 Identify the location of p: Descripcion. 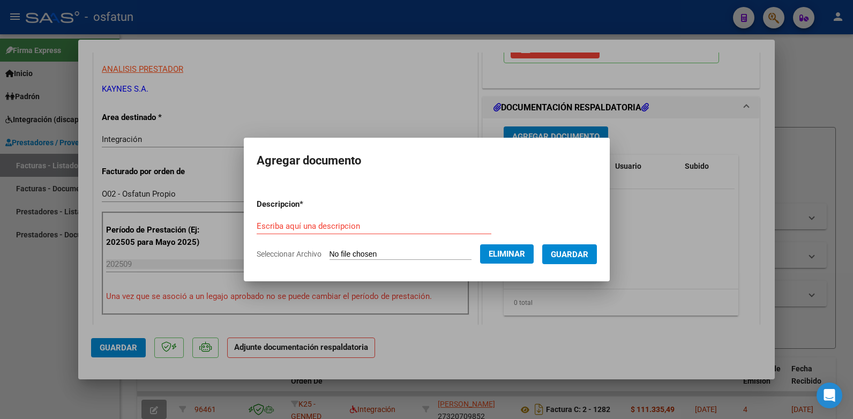
(308, 204).